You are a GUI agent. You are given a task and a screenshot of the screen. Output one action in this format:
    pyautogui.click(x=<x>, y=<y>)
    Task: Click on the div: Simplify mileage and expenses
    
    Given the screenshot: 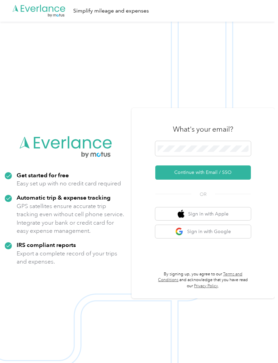 What is the action you would take?
    pyautogui.click(x=111, y=11)
    